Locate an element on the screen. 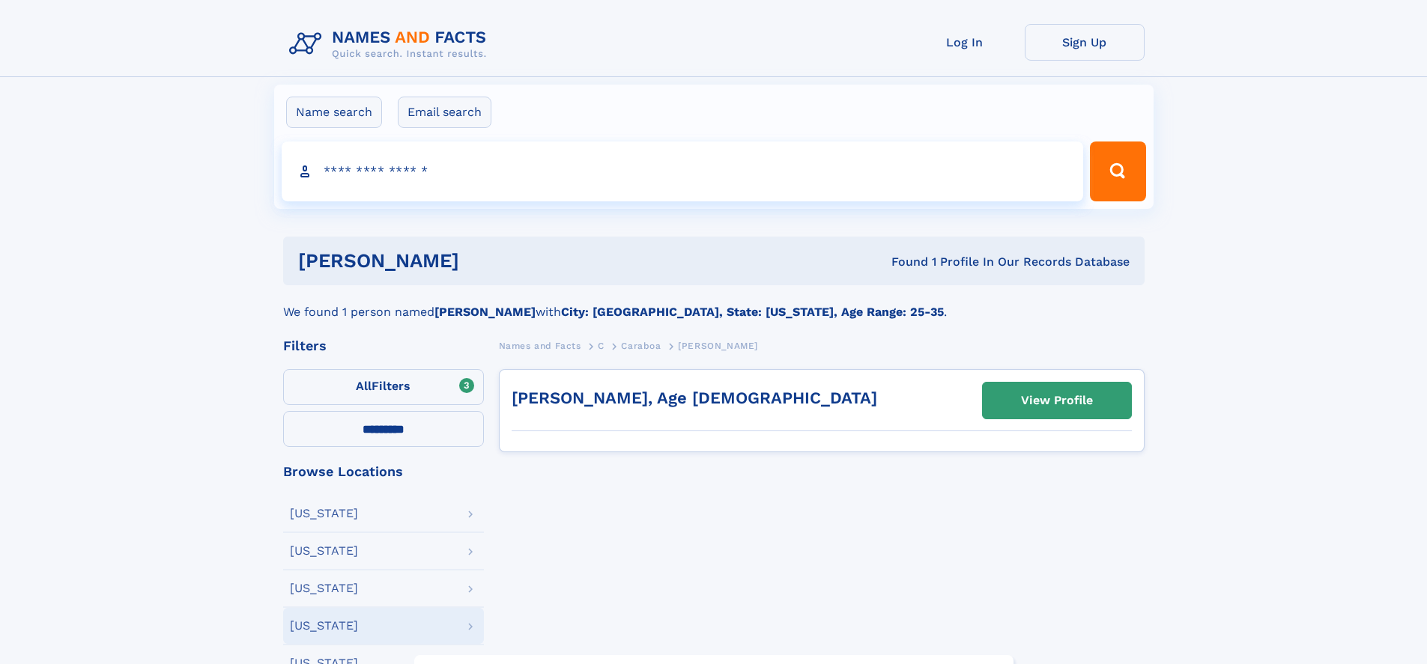 The width and height of the screenshot is (1427, 664). a: Log In is located at coordinates (965, 42).